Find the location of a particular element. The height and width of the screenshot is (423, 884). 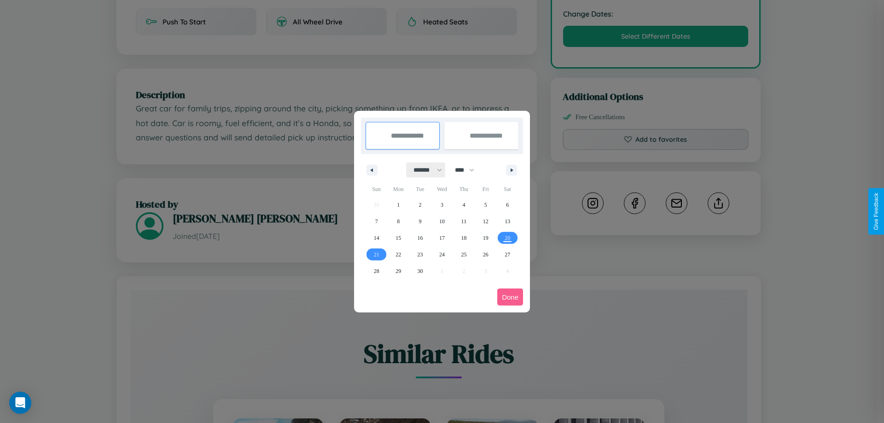

span: 18 is located at coordinates (464, 238).